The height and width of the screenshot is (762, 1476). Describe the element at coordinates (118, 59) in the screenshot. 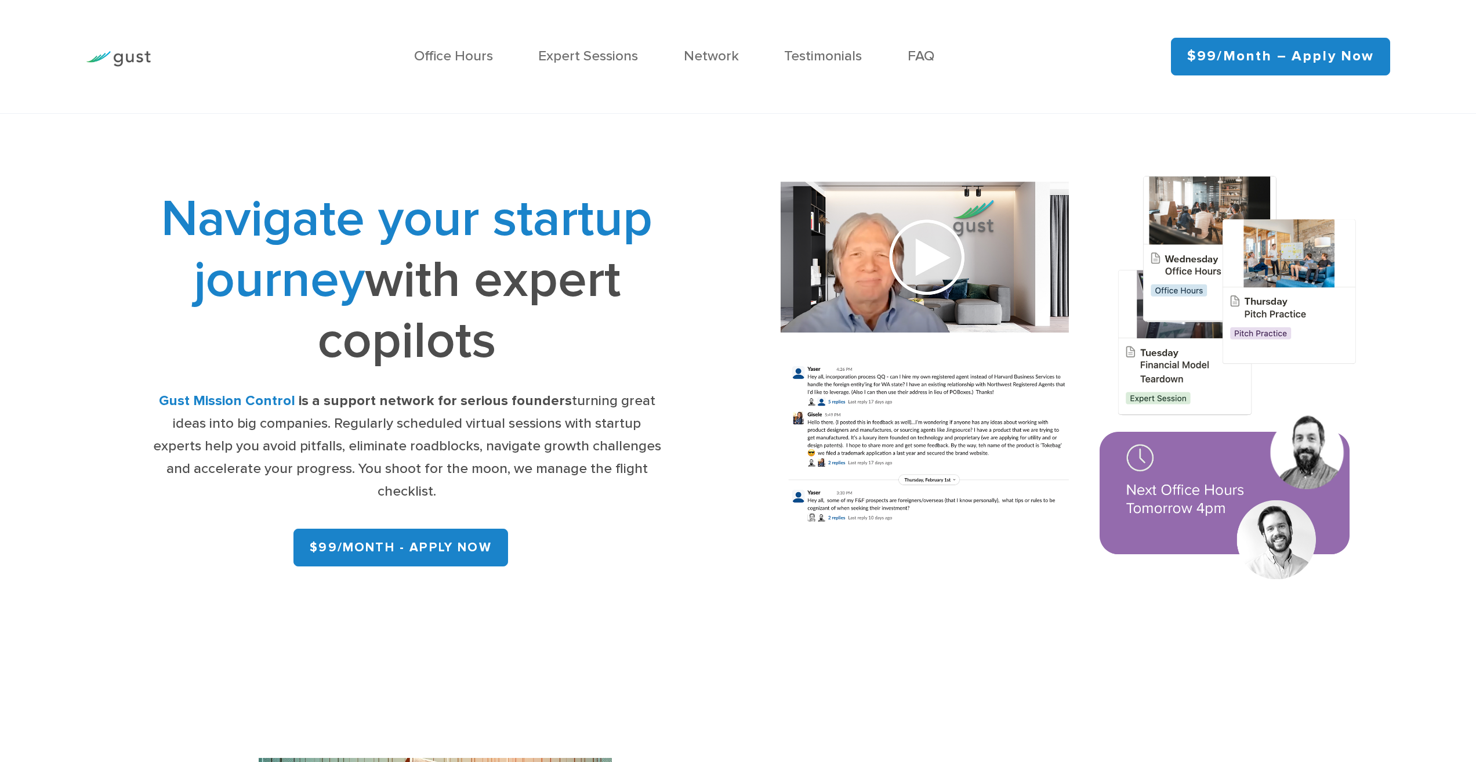

I see `img: Gust Logo` at that location.